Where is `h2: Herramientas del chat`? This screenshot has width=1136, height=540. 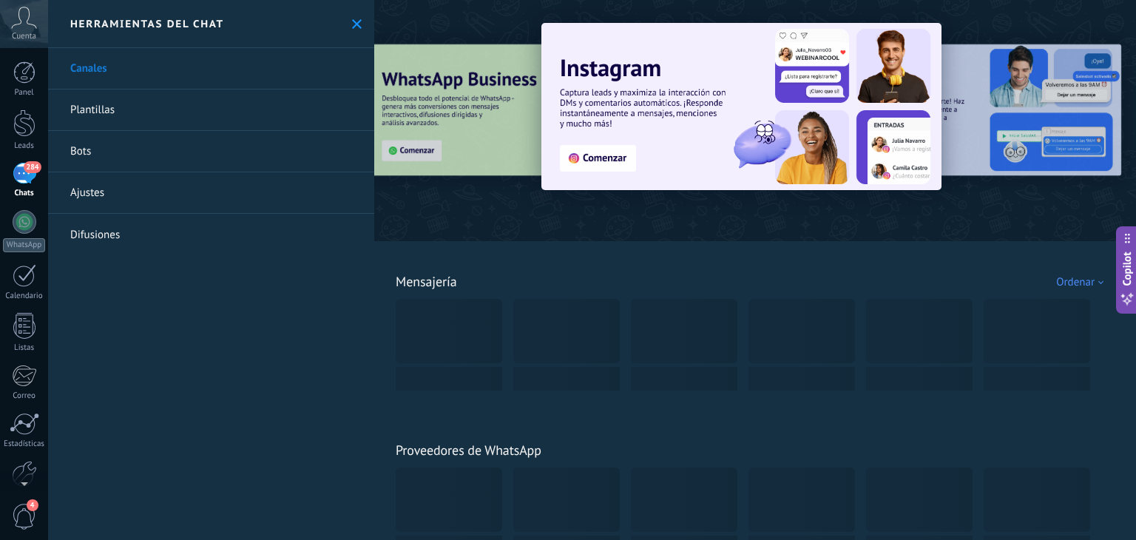
h2: Herramientas del chat is located at coordinates (147, 24).